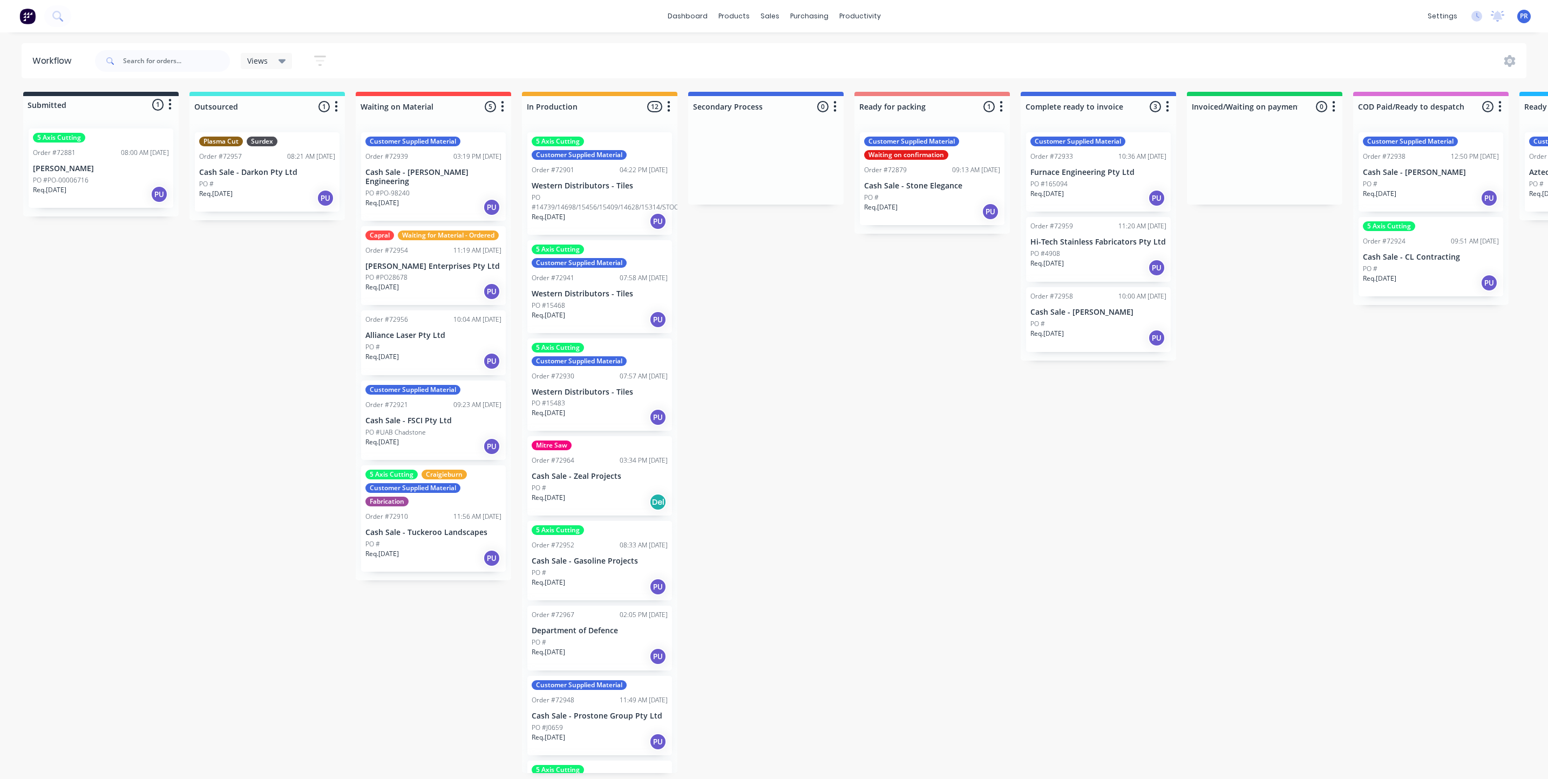 The image size is (1548, 779). Describe the element at coordinates (1098, 172) in the screenshot. I see `p: Furnace Engineering Pty Ltd` at that location.